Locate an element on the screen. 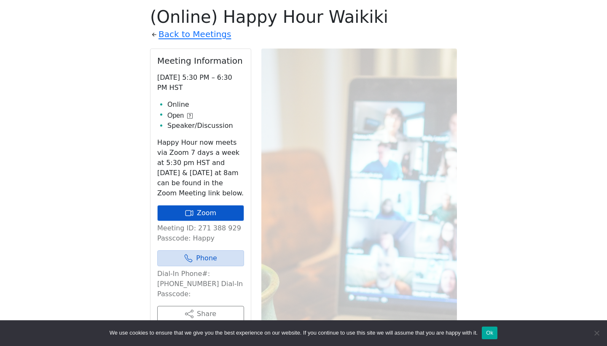 This screenshot has width=607, height=346. span: No is located at coordinates (597, 333).